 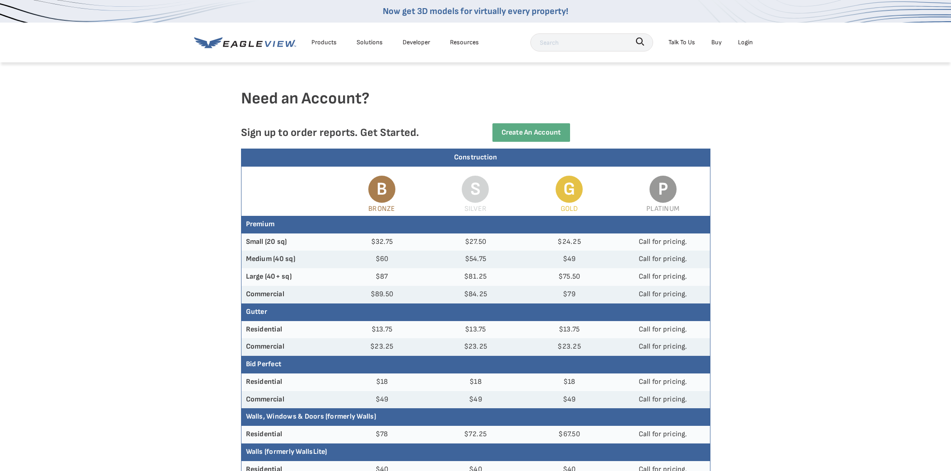 I want to click on th: Walls, Windows & Doors (formerly Walls), so click(x=476, y=417).